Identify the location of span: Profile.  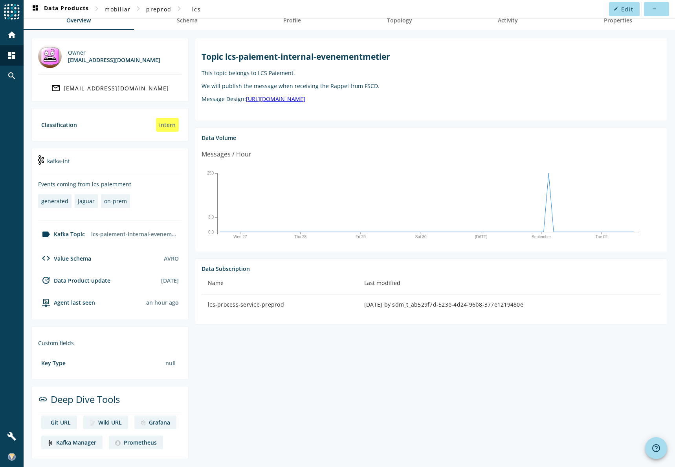
(292, 20).